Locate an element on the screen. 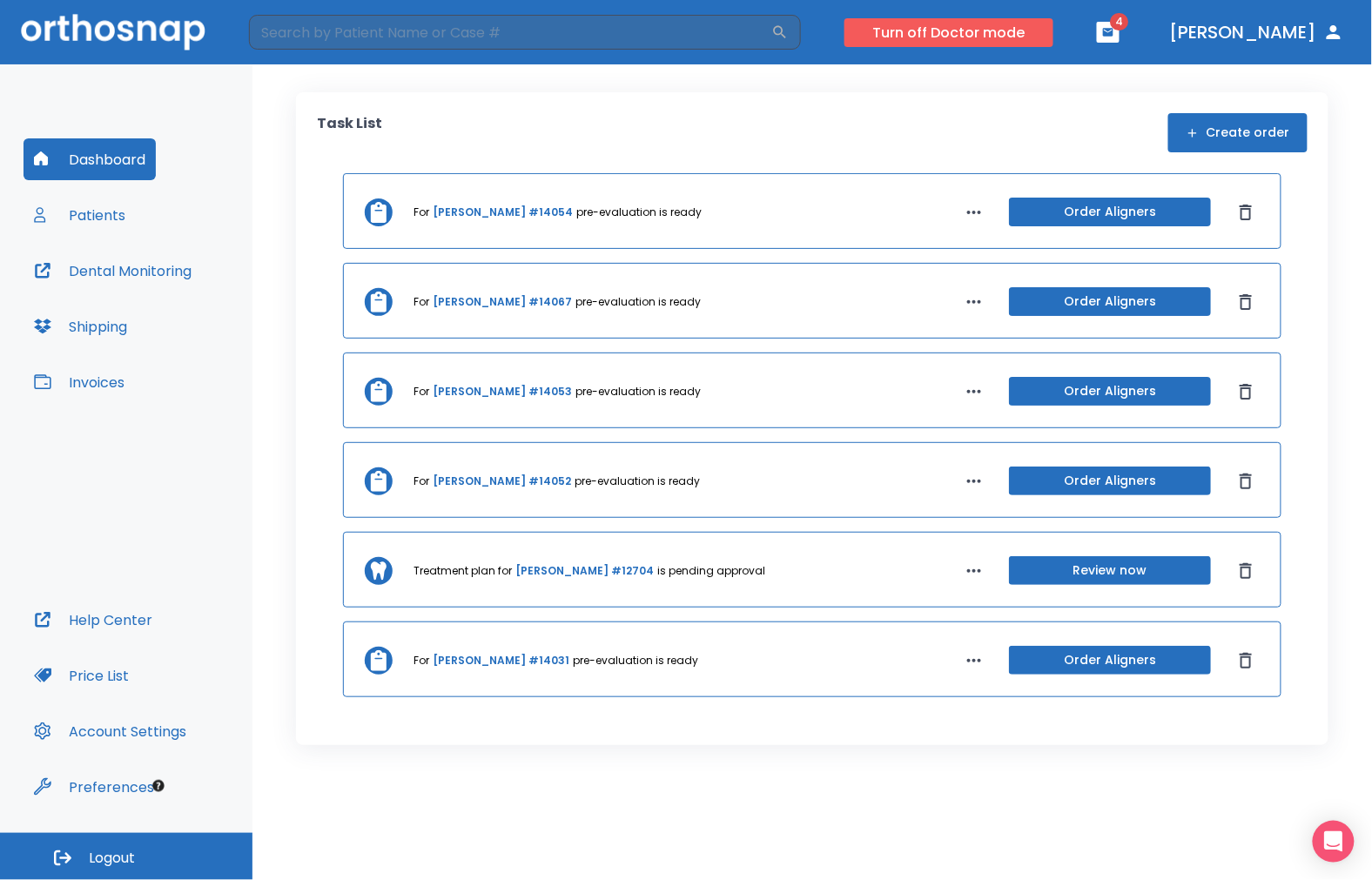 This screenshot has width=1372, height=880. button: Patients is located at coordinates (79, 215).